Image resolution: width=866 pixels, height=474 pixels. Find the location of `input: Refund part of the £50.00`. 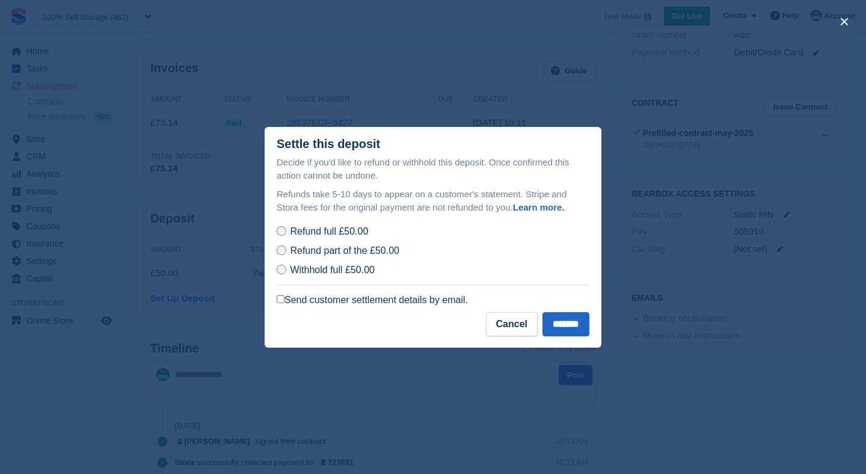

input: Refund part of the £50.00 is located at coordinates (281, 250).